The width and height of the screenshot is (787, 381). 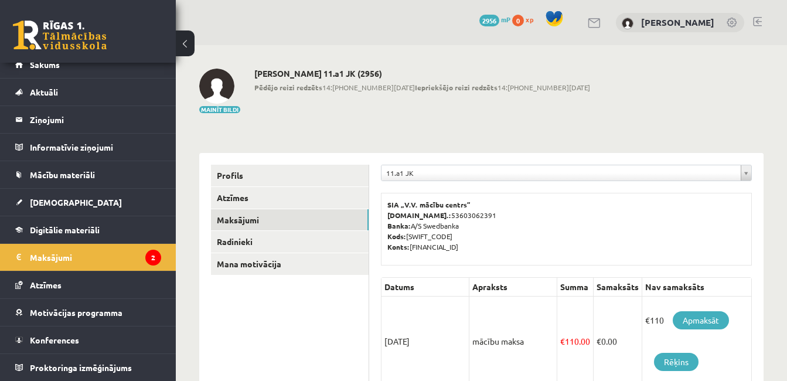 I want to click on span: 2956, so click(x=490, y=21).